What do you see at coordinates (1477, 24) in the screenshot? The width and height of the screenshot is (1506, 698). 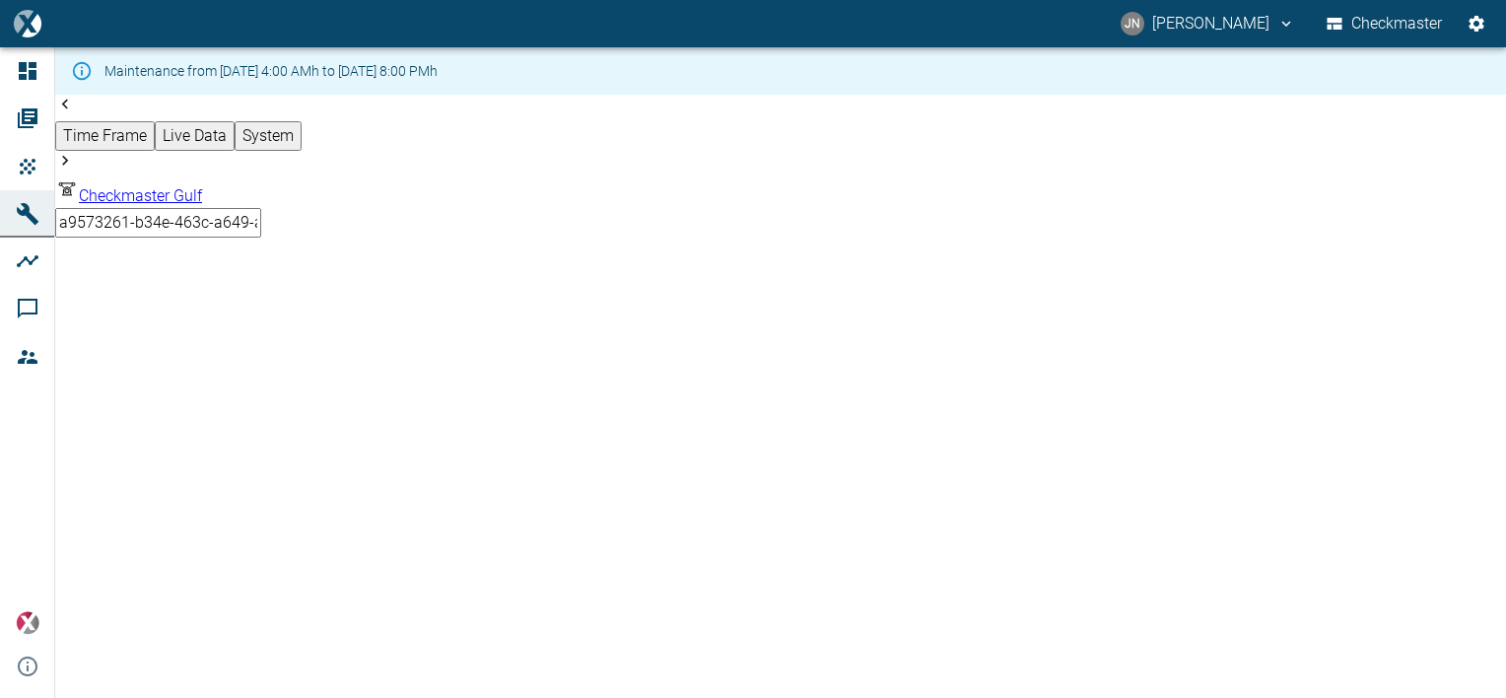 I see `button: Settings` at bounding box center [1477, 24].